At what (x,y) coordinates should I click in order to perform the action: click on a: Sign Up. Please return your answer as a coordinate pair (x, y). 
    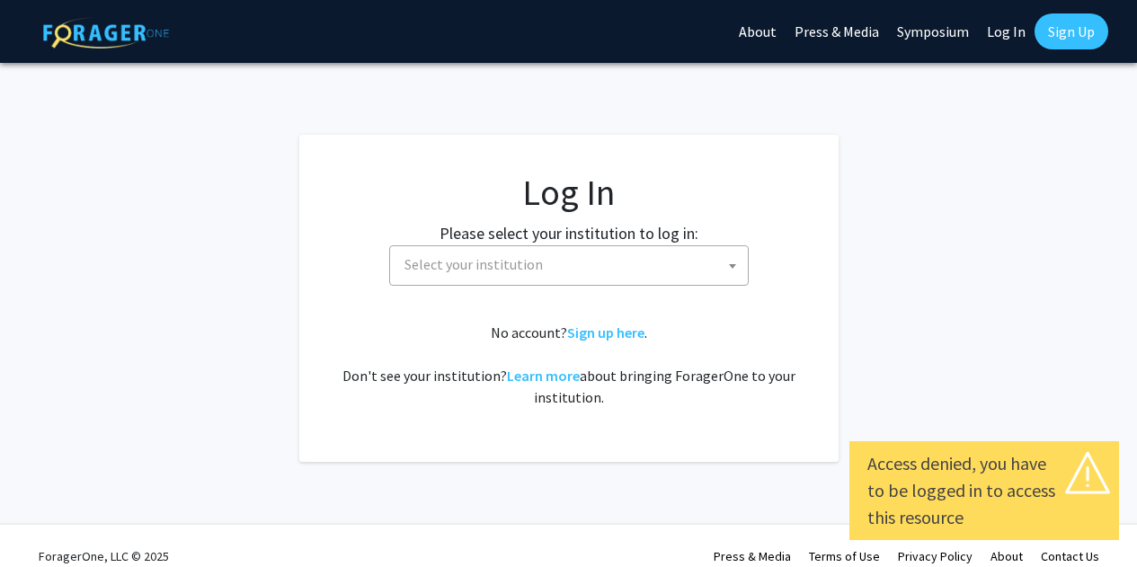
    Looking at the image, I should click on (1071, 31).